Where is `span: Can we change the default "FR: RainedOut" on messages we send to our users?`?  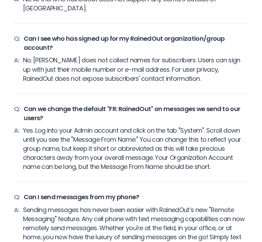 span: Can we change the default "FR: RainedOut" on messages we send to our users? is located at coordinates (136, 114).